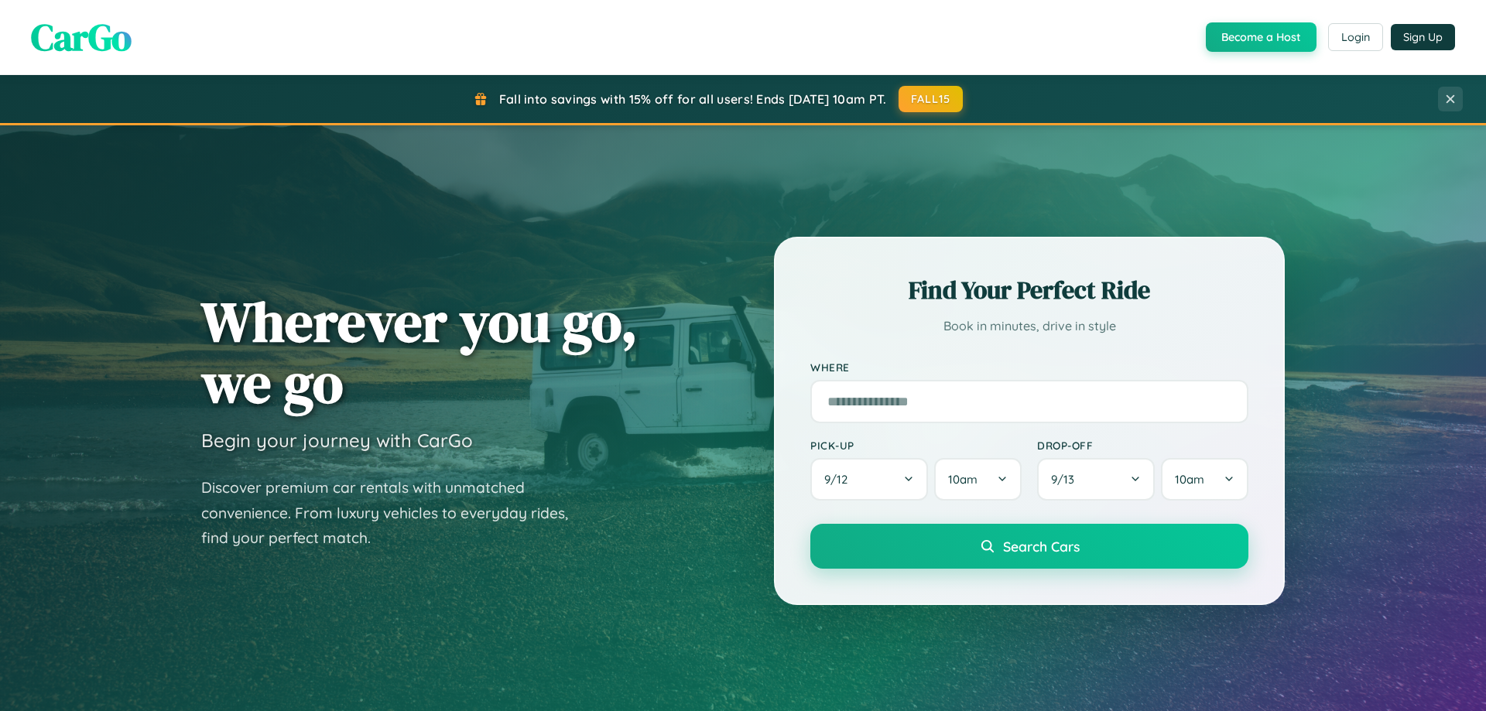  What do you see at coordinates (1030, 290) in the screenshot?
I see `h2: Find Your Perfect Ride` at bounding box center [1030, 290].